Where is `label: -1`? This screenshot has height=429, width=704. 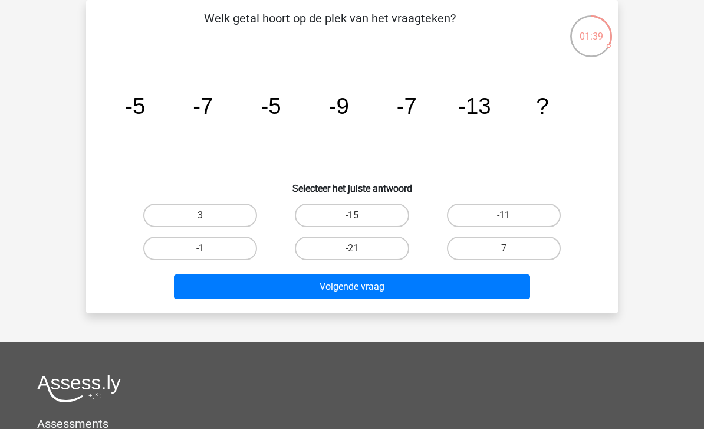 label: -1 is located at coordinates (200, 248).